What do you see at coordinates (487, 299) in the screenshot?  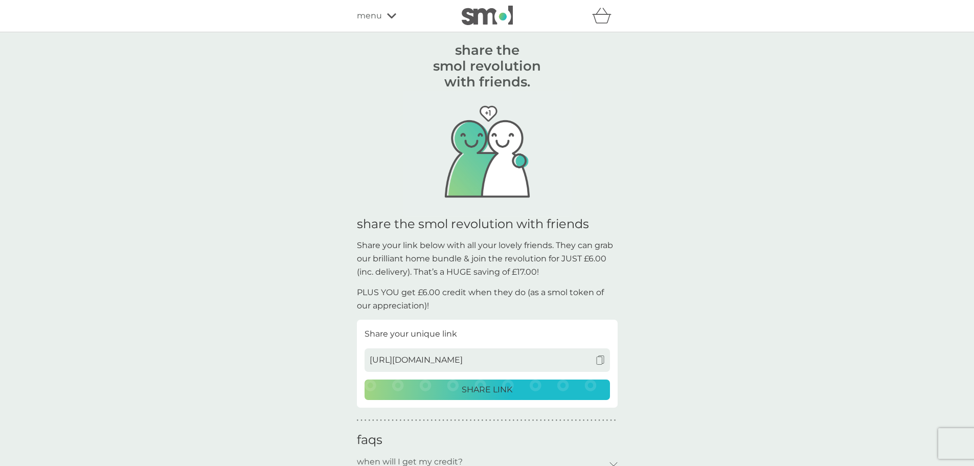 I see `p: PLUS YOU get £6.00 credit when they do (as a smol token of our appreciation)!` at bounding box center [487, 299].